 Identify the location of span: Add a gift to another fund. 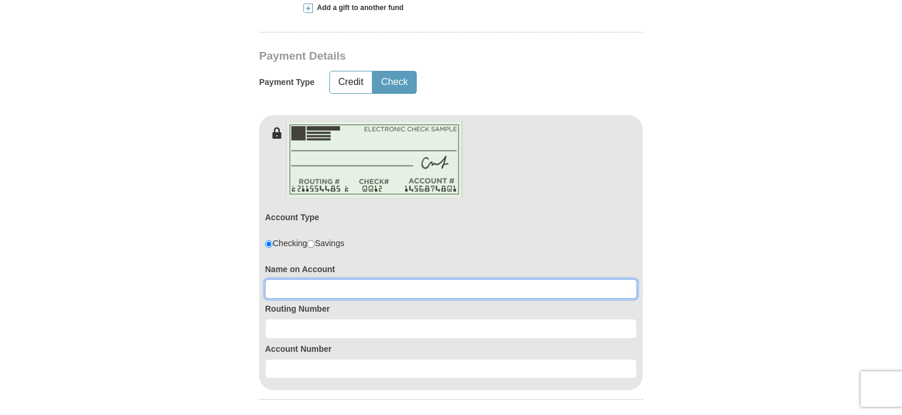
(358, 8).